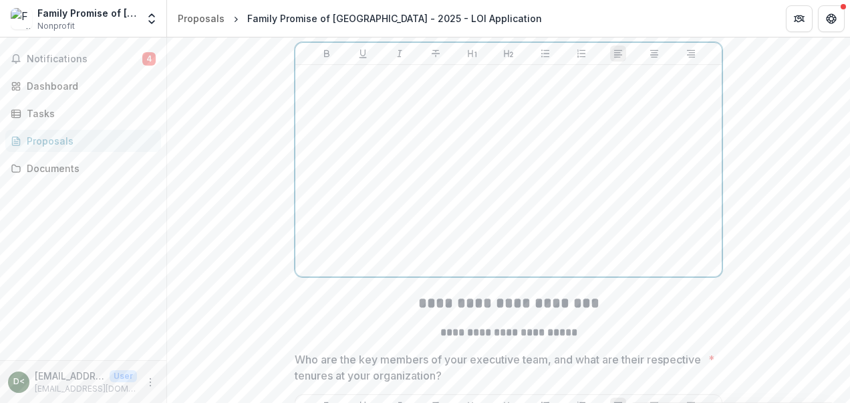  I want to click on nav: breadcrumb, so click(360, 18).